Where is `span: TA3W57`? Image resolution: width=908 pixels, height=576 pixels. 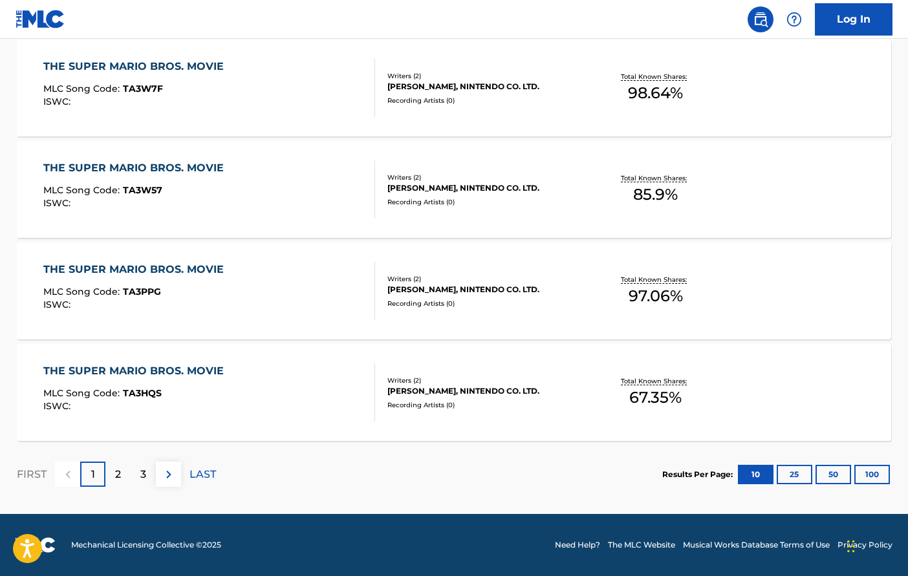 span: TA3W57 is located at coordinates (142, 190).